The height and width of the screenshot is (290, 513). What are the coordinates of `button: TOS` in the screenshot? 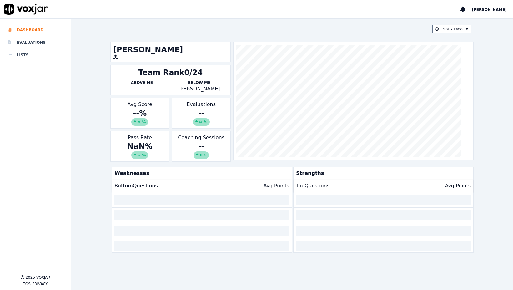 It's located at (27, 284).